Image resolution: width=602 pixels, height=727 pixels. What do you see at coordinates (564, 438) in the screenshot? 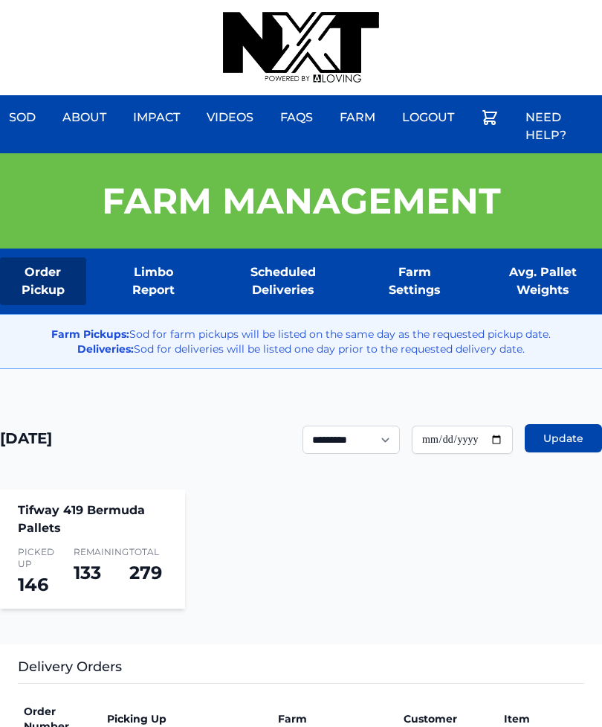
I see `button: Update` at bounding box center [564, 438].